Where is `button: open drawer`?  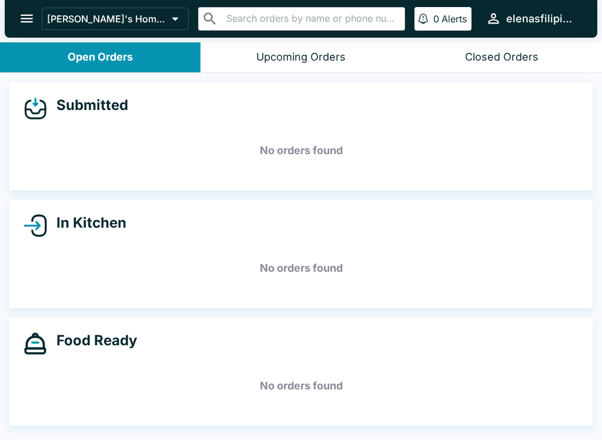
button: open drawer is located at coordinates (26, 18).